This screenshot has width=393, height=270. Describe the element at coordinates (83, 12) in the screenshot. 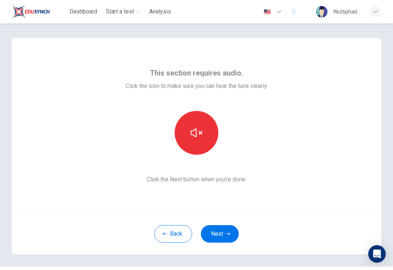

I see `span: Dashboard` at that location.